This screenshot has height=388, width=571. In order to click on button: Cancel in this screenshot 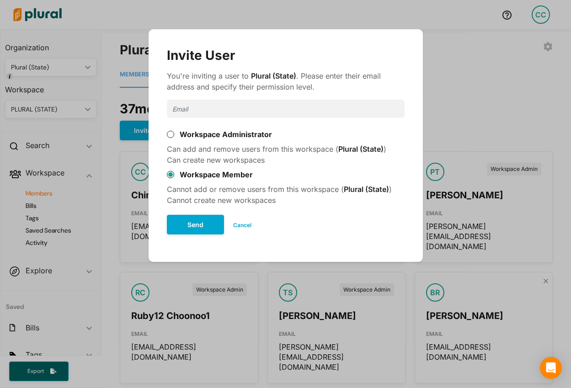, I will do `click(242, 225)`.